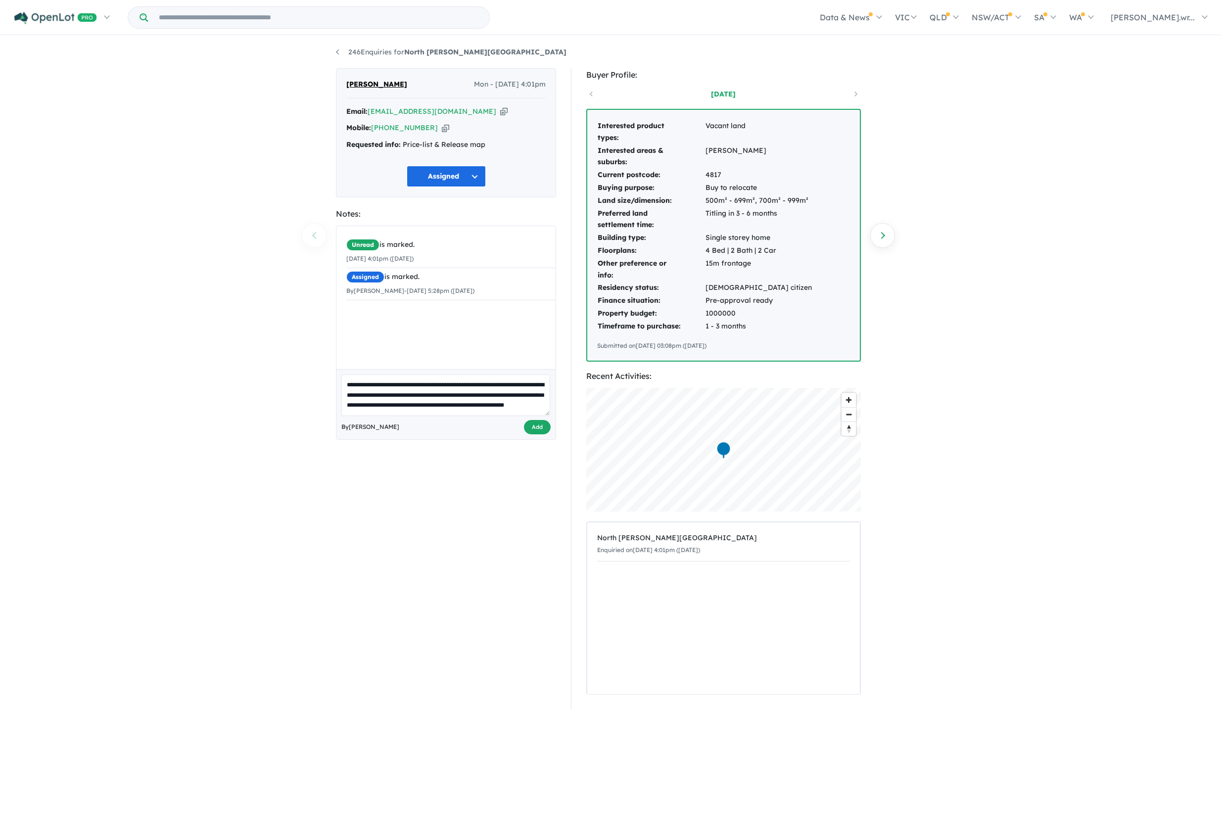 The width and height of the screenshot is (1221, 839). What do you see at coordinates (446, 145) in the screenshot?
I see `div: Price-list & Release map` at bounding box center [446, 145].